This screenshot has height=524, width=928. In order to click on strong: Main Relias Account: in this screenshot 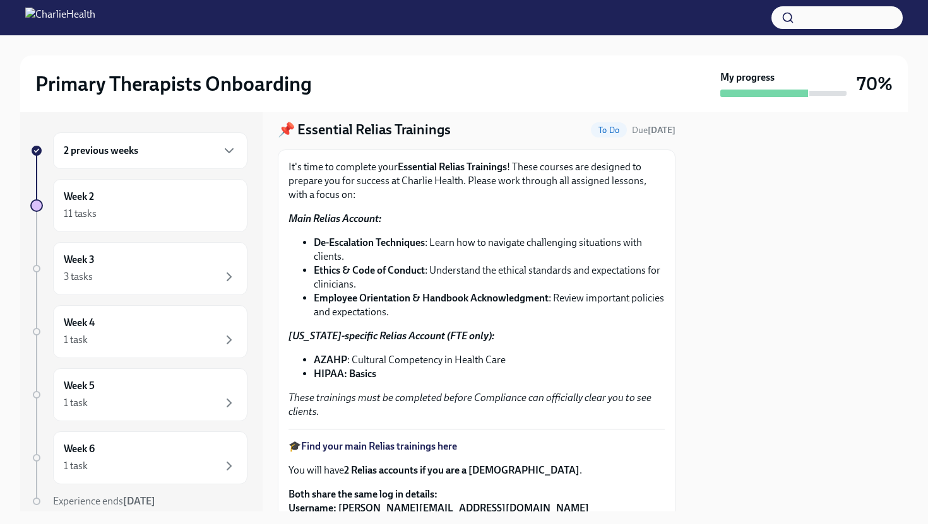, I will do `click(335, 218)`.